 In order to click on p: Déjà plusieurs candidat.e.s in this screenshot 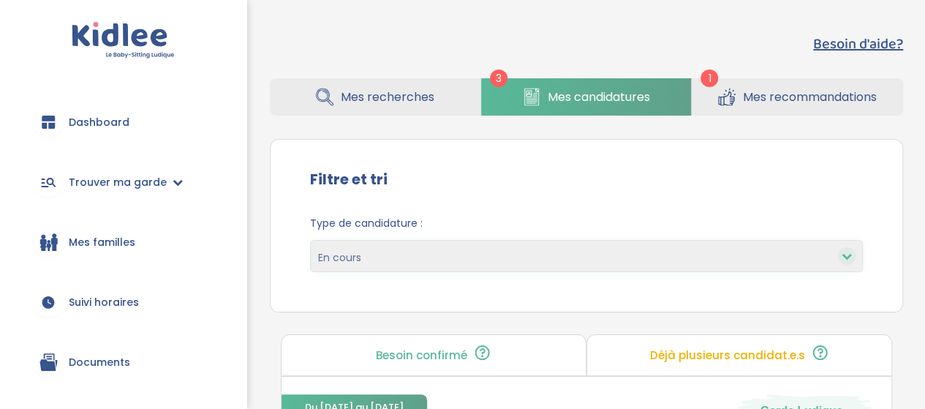, I will do `click(728, 356)`.